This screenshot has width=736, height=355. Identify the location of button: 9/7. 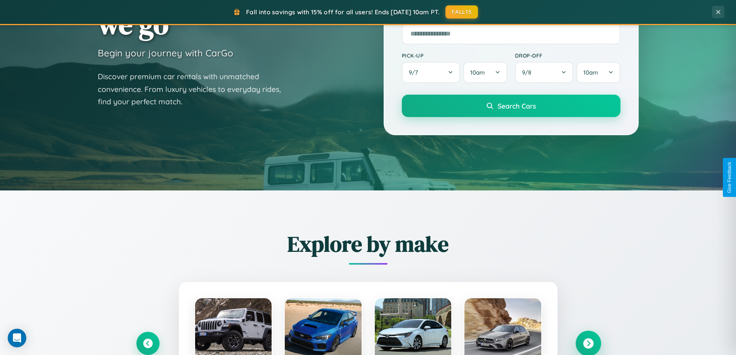
(431, 72).